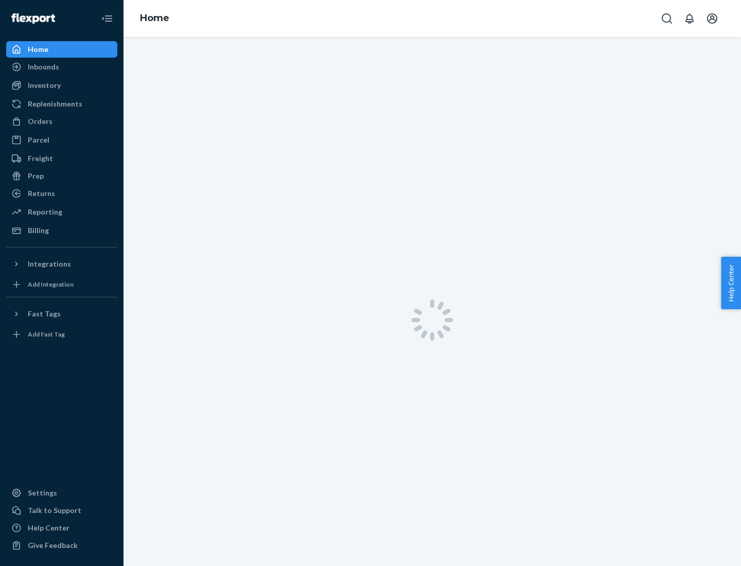 Image resolution: width=741 pixels, height=566 pixels. Describe the element at coordinates (62, 545) in the screenshot. I see `button: Give Feedback` at that location.